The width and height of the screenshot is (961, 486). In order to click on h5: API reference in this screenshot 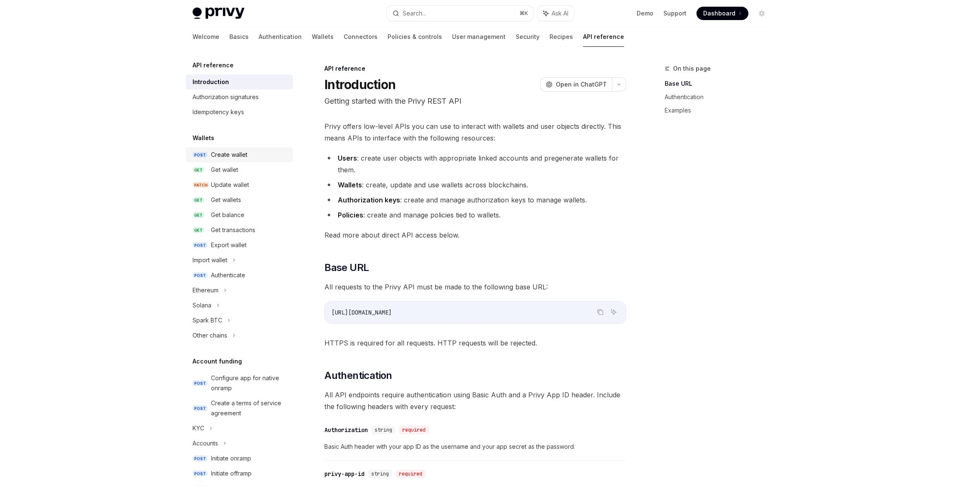, I will do `click(213, 65)`.